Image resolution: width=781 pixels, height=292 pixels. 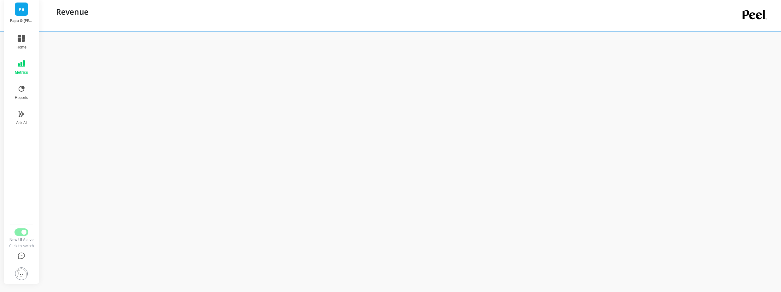 I want to click on button: Ask AI, so click(x=21, y=118).